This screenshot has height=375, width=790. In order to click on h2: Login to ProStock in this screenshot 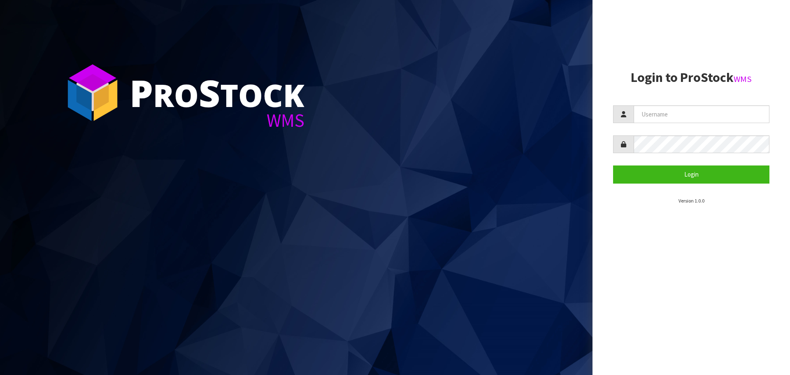, I will do `click(691, 77)`.